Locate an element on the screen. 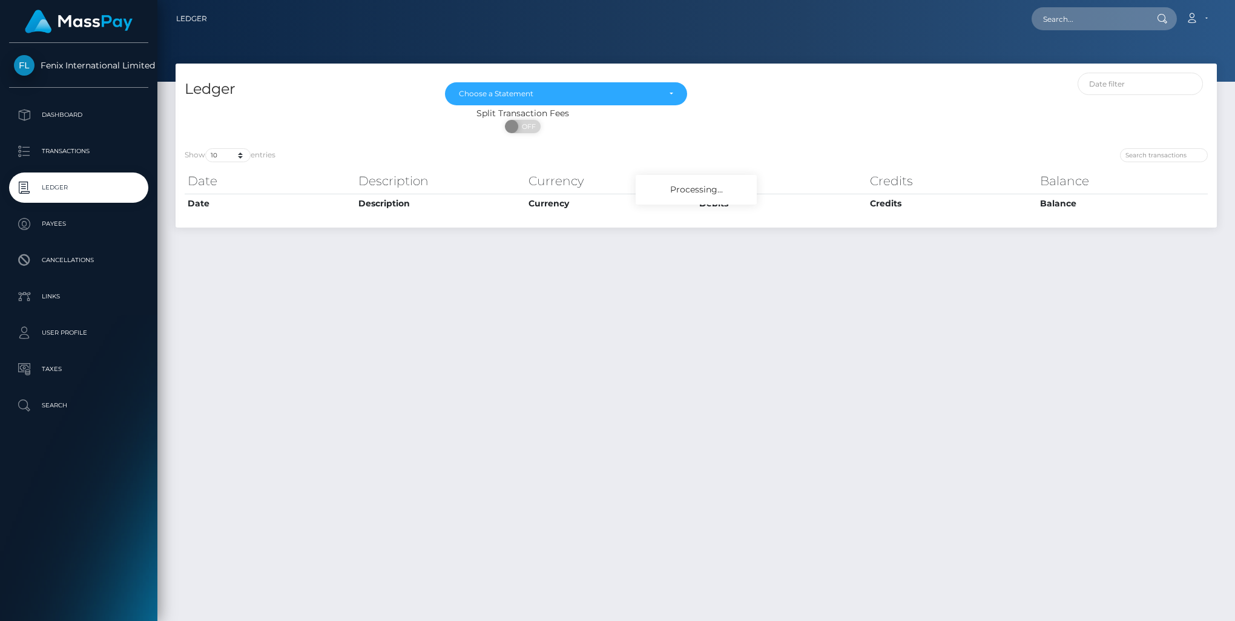 This screenshot has width=1235, height=621. div: Split Transaction Fees is located at coordinates (523, 113).